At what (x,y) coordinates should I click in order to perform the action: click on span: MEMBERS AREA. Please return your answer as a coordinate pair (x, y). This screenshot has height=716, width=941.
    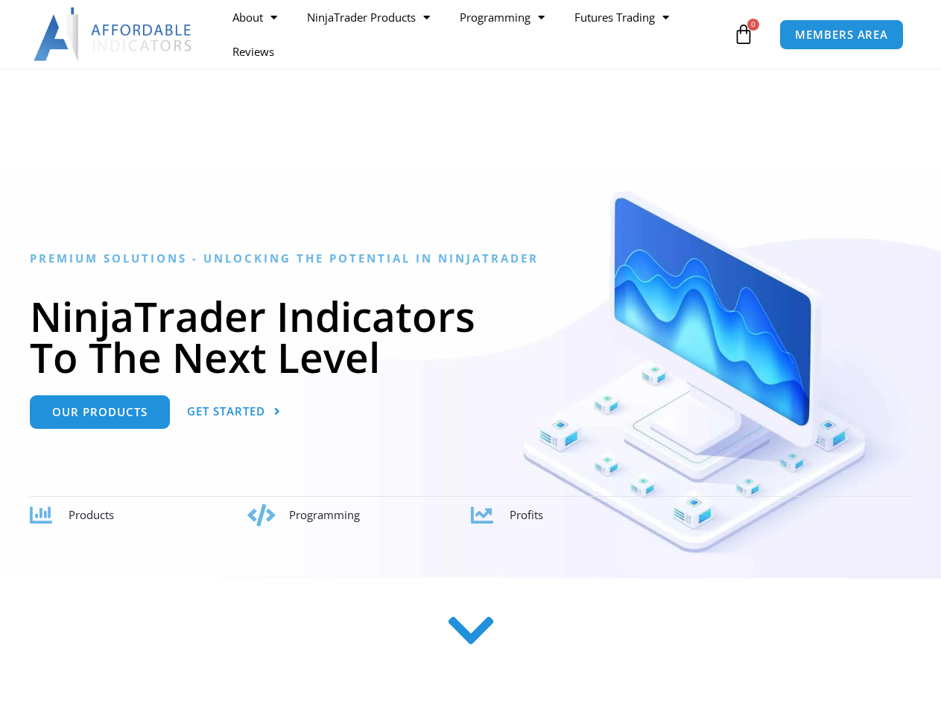
    Looking at the image, I should click on (842, 34).